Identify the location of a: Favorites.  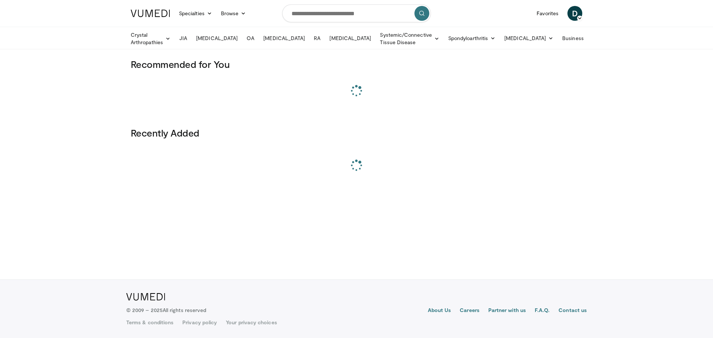
(548, 13).